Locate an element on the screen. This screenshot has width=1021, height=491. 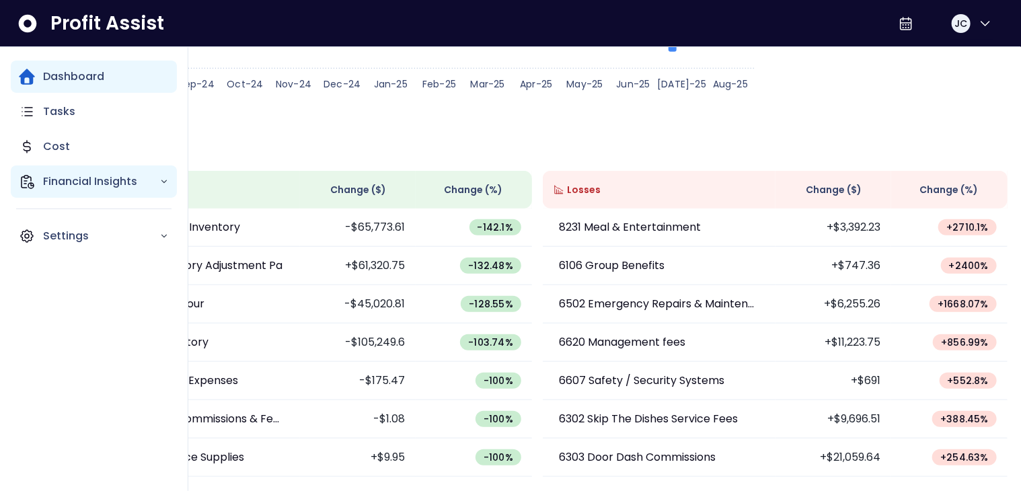
span: + 2400 % is located at coordinates (969, 266).